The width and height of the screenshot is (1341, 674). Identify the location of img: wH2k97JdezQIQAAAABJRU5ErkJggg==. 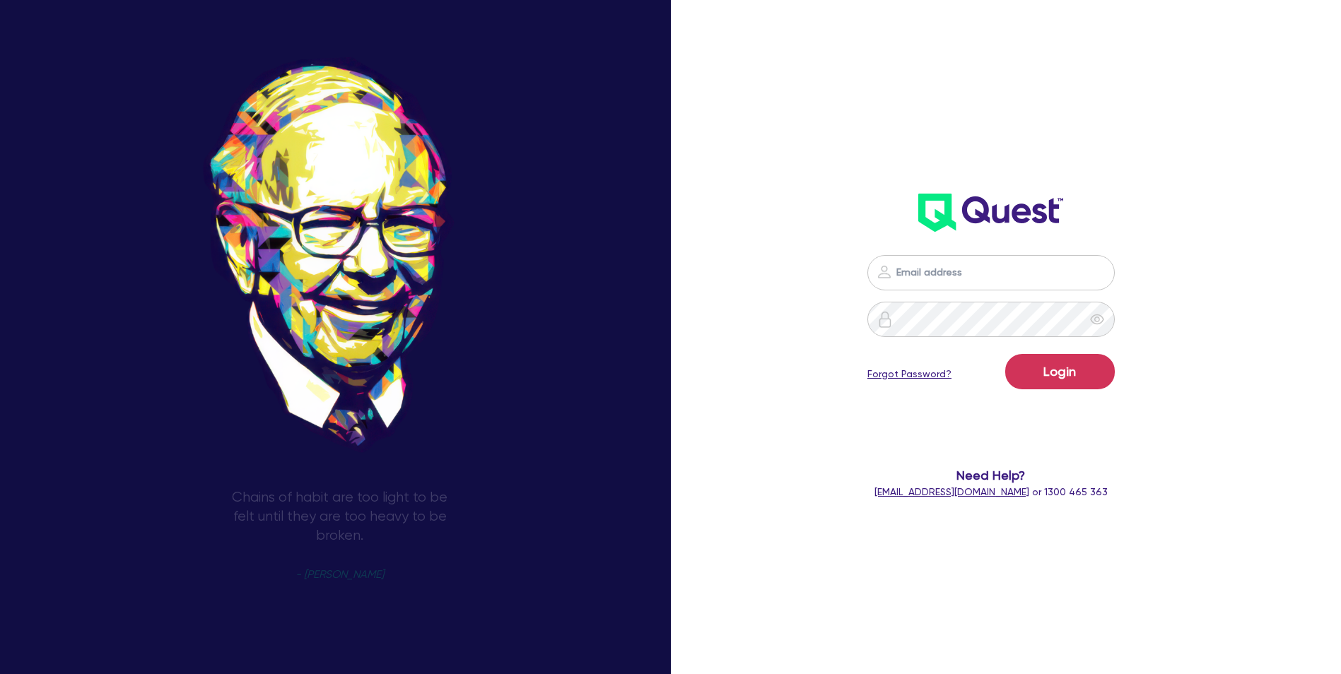
(990, 213).